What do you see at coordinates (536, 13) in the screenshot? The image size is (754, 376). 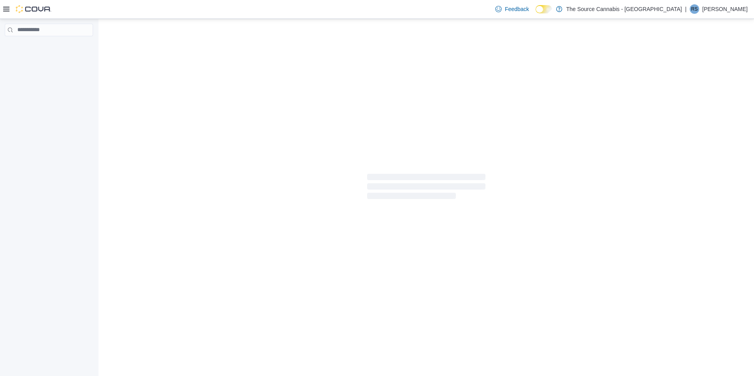 I see `span: Dark Mode` at bounding box center [536, 13].